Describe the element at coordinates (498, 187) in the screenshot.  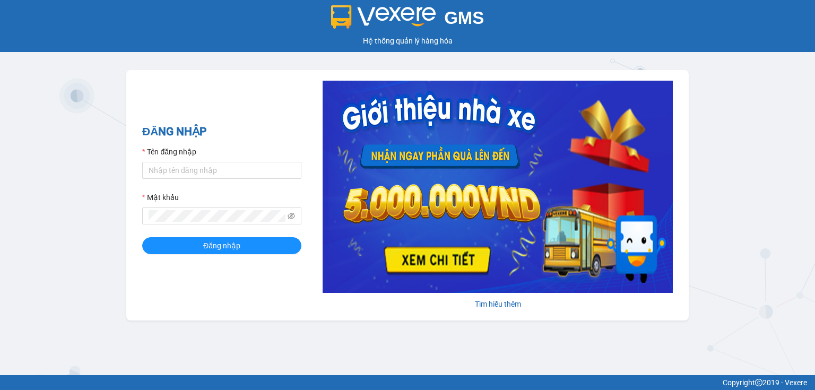
I see `img: banner-0` at that location.